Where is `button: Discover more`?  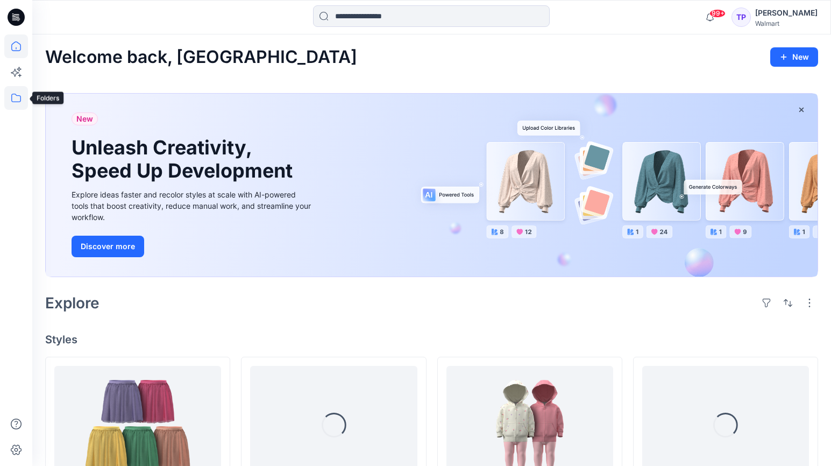 button: Discover more is located at coordinates (108, 246).